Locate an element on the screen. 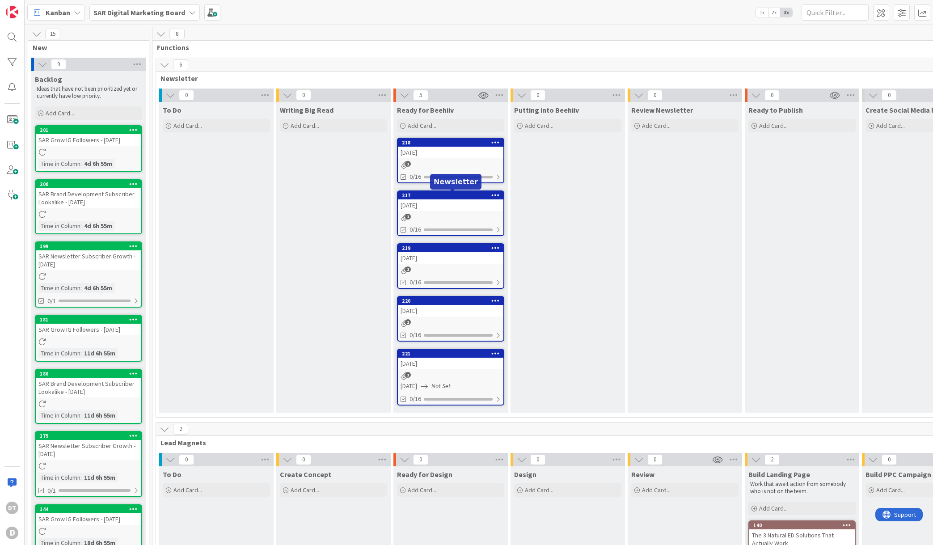  span: Design is located at coordinates (525, 474).